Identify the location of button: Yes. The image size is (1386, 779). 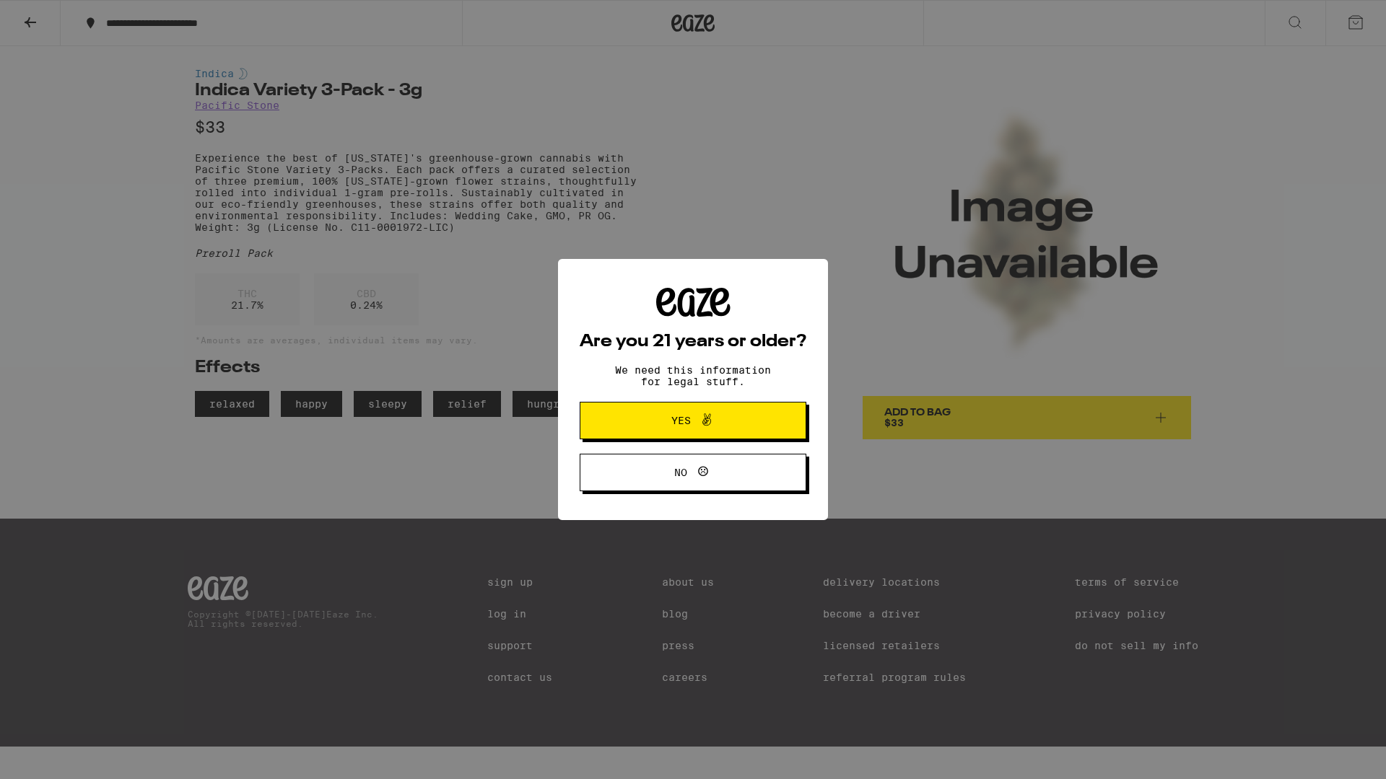
(693, 421).